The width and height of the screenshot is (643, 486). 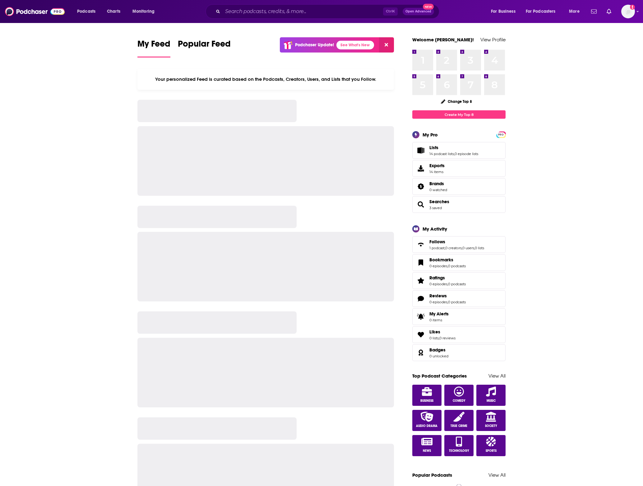 What do you see at coordinates (439, 320) in the screenshot?
I see `span: 0 items` at bounding box center [439, 320].